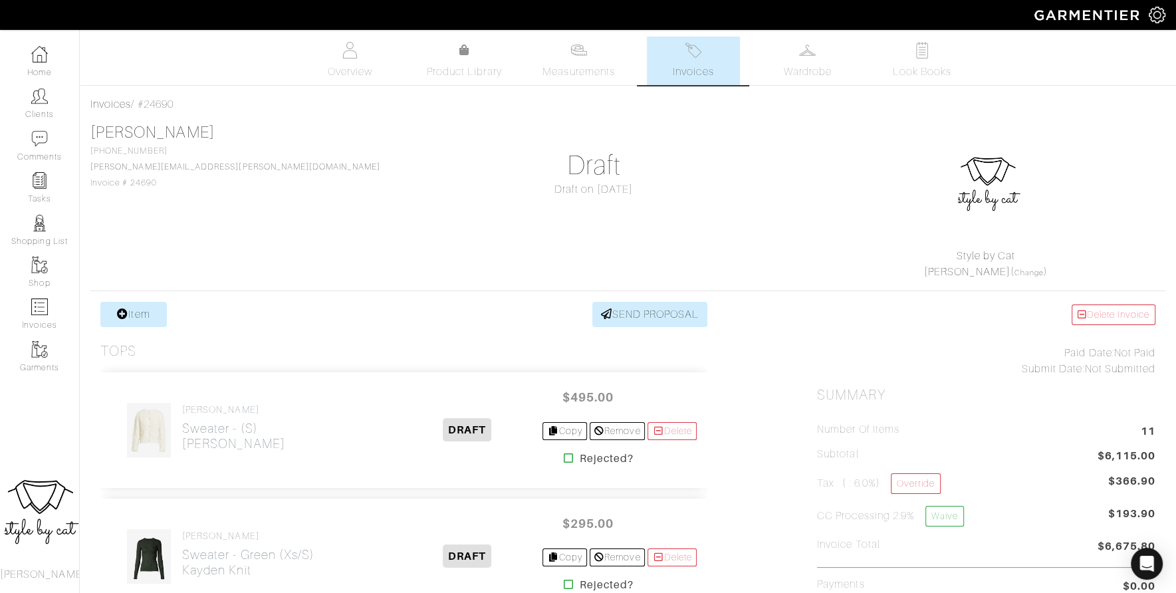  Describe the element at coordinates (986, 395) in the screenshot. I see `h2: Summary` at that location.